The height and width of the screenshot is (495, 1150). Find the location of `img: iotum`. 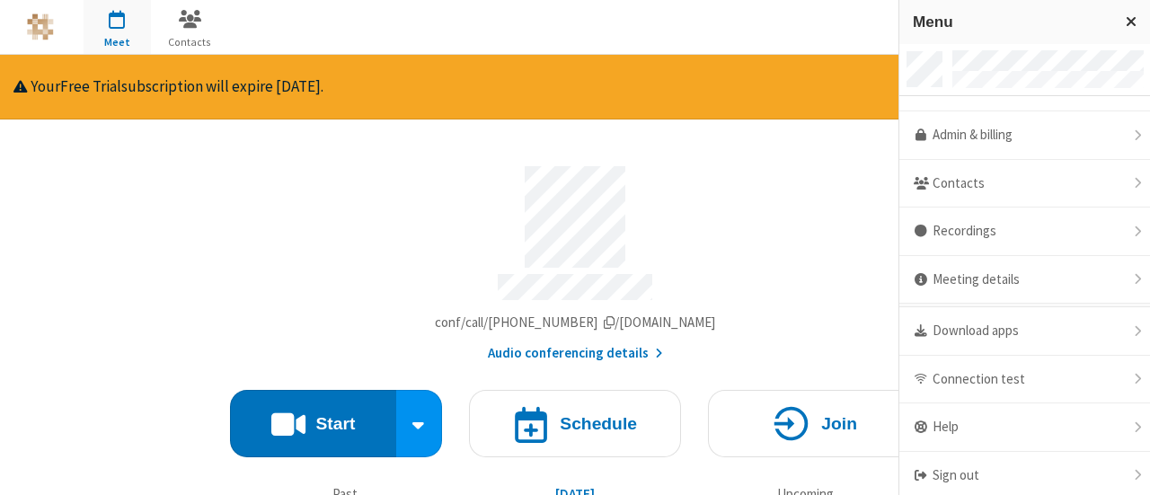

img: iotum is located at coordinates (40, 27).